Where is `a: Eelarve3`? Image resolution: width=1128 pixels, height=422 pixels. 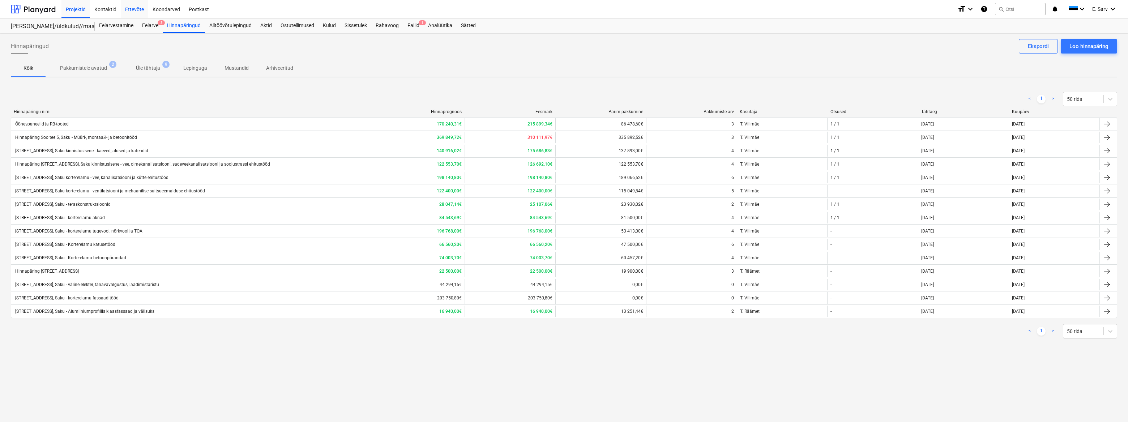 a: Eelarve3 is located at coordinates (150, 26).